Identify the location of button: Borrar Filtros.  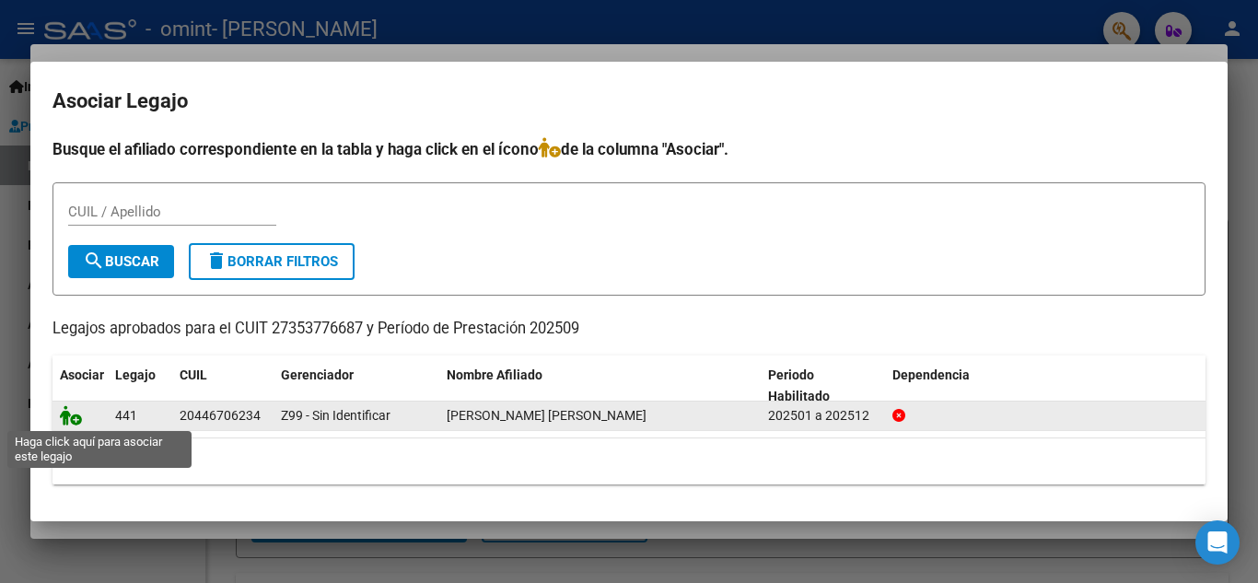
(272, 262).